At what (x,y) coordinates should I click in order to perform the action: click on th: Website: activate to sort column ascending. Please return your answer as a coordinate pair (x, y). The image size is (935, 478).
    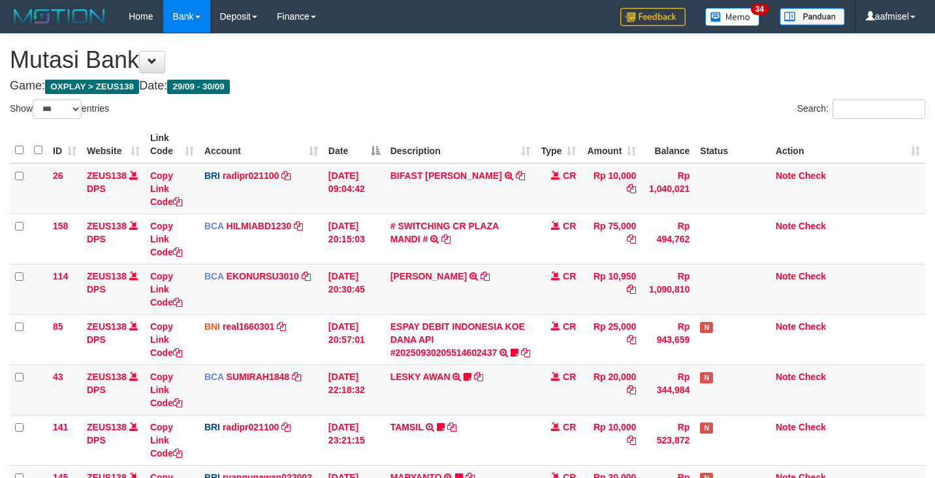
    Looking at the image, I should click on (113, 144).